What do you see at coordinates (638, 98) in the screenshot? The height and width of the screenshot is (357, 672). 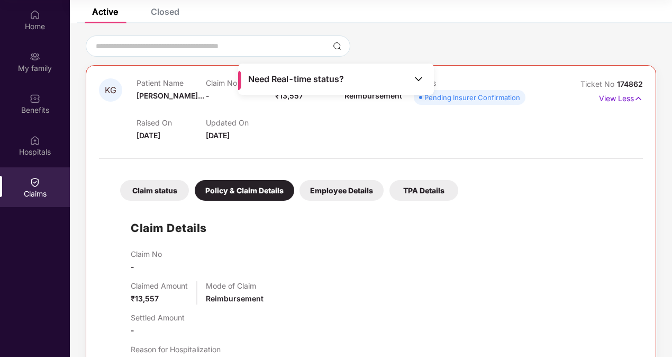 I see `img: svg+xml;base64,PHN2ZyB4bWxucz0iaHR0cDovL3d3dy53My5vcmcvMjAwMC9zdmciIHdpZHRoPSIxNyIgaGVpZ2h0PSIxNy...` at bounding box center [638, 98].